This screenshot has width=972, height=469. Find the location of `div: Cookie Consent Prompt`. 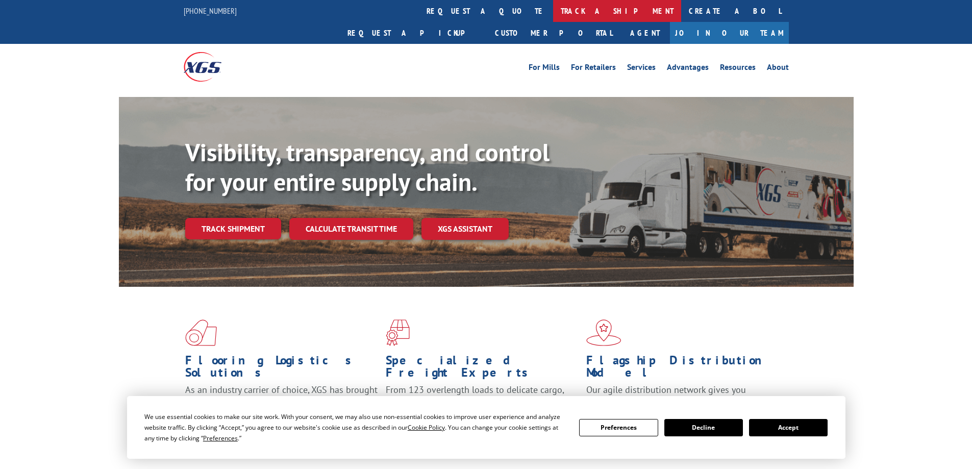

div: Cookie Consent Prompt is located at coordinates (486, 427).